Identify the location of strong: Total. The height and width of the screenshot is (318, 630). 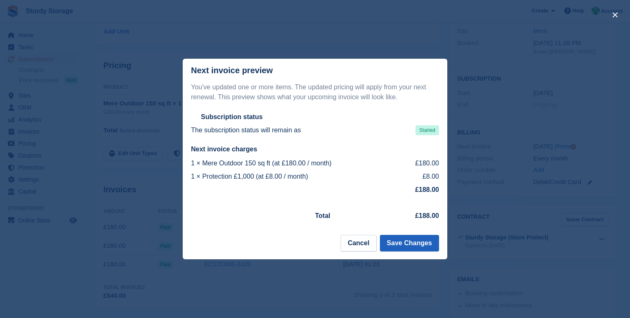
(322, 215).